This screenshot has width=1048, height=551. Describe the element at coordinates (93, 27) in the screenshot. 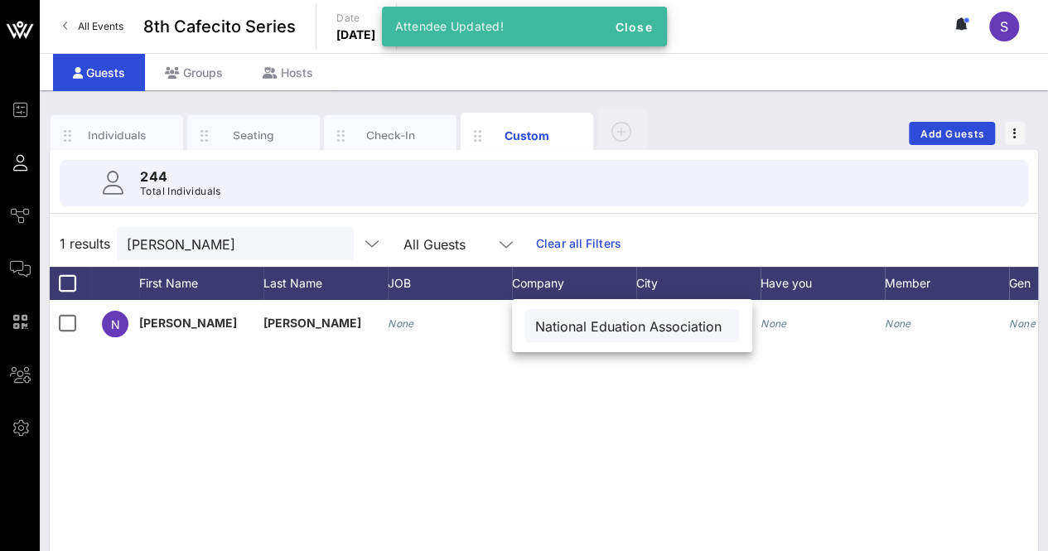

I see `a: All Events` at that location.